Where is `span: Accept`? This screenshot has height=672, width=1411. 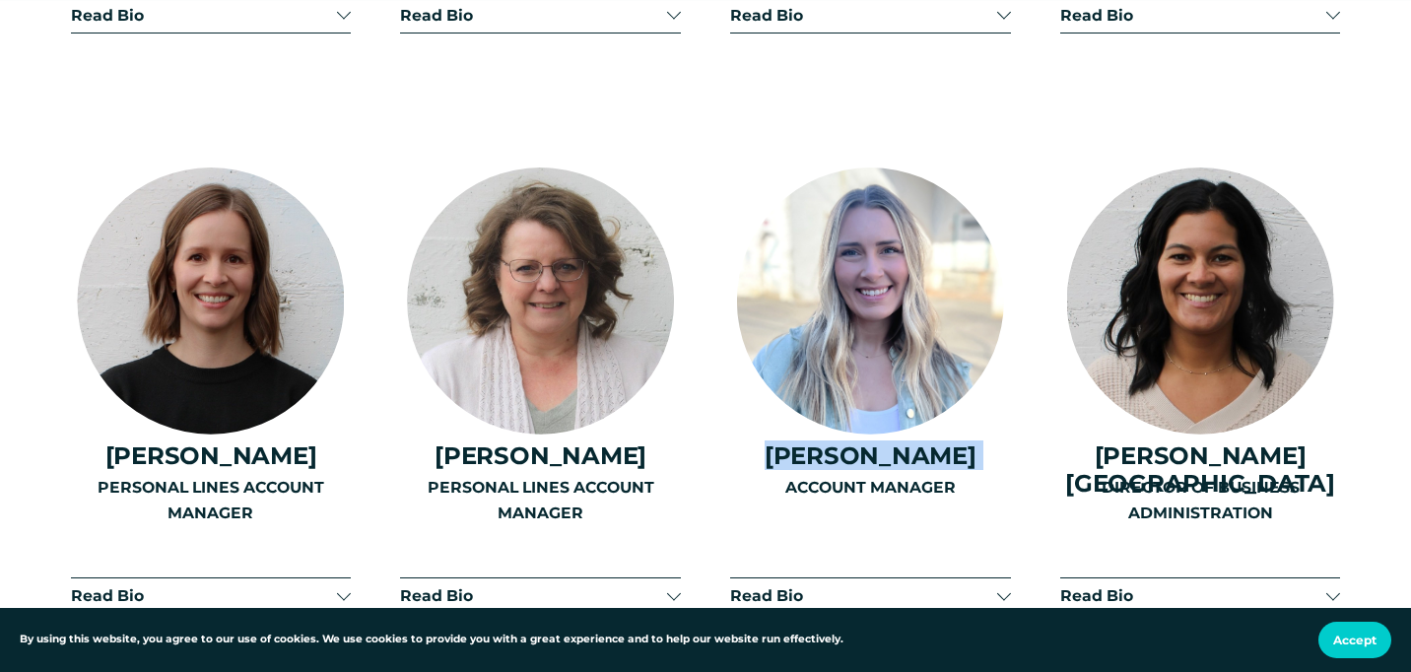
span: Accept is located at coordinates (1354, 639).